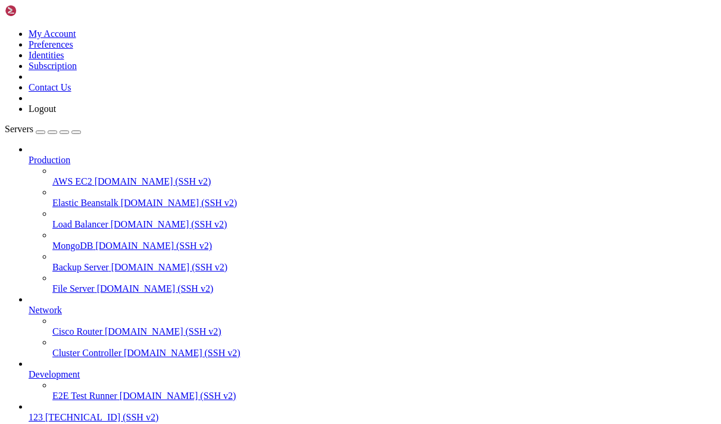 This screenshot has width=721, height=424. I want to click on span: Cluster Controller, so click(87, 352).